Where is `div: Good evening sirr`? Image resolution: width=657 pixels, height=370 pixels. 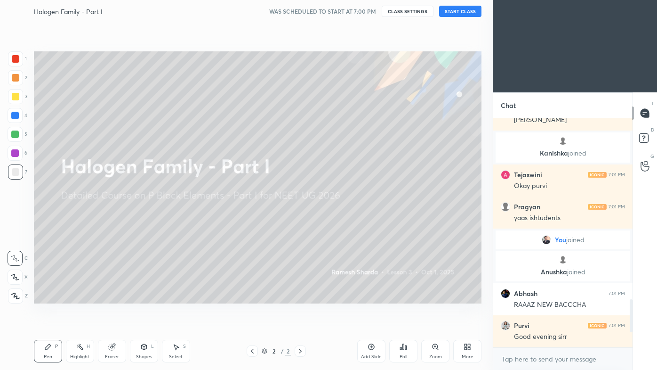
div: Good evening sirr is located at coordinates (570, 337).